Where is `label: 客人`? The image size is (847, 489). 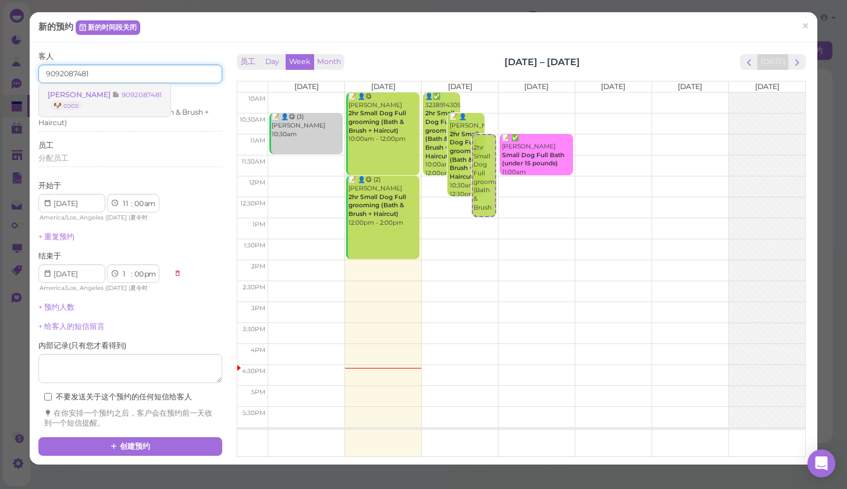 label: 客人 is located at coordinates (46, 56).